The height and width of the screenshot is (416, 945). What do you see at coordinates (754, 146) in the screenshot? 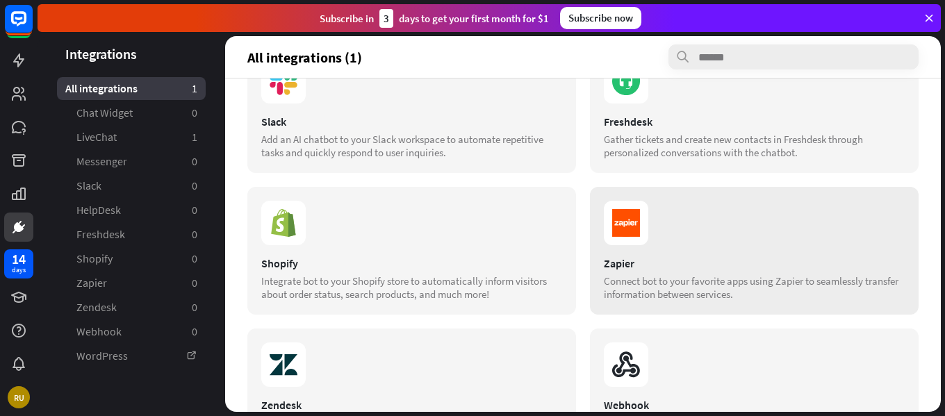
I see `div: Gather tickets and create new contacts in Freshdesk through personalized conversations with the c...` at bounding box center [754, 146].